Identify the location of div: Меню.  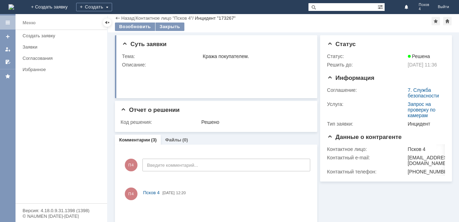
(29, 23).